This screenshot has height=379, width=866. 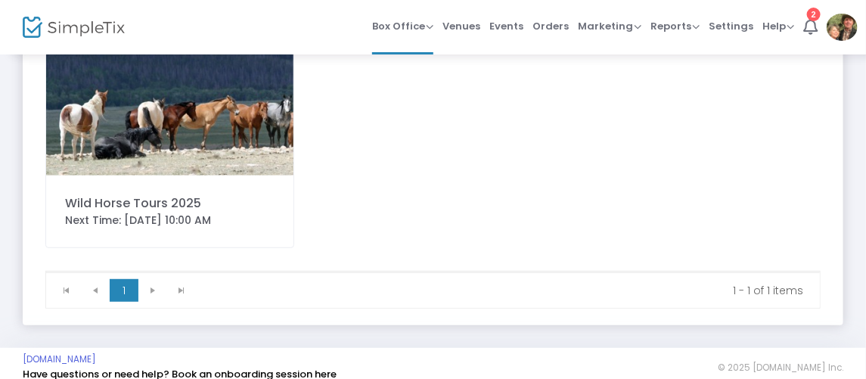 What do you see at coordinates (814, 14) in the screenshot?
I see `div: 2` at bounding box center [814, 14].